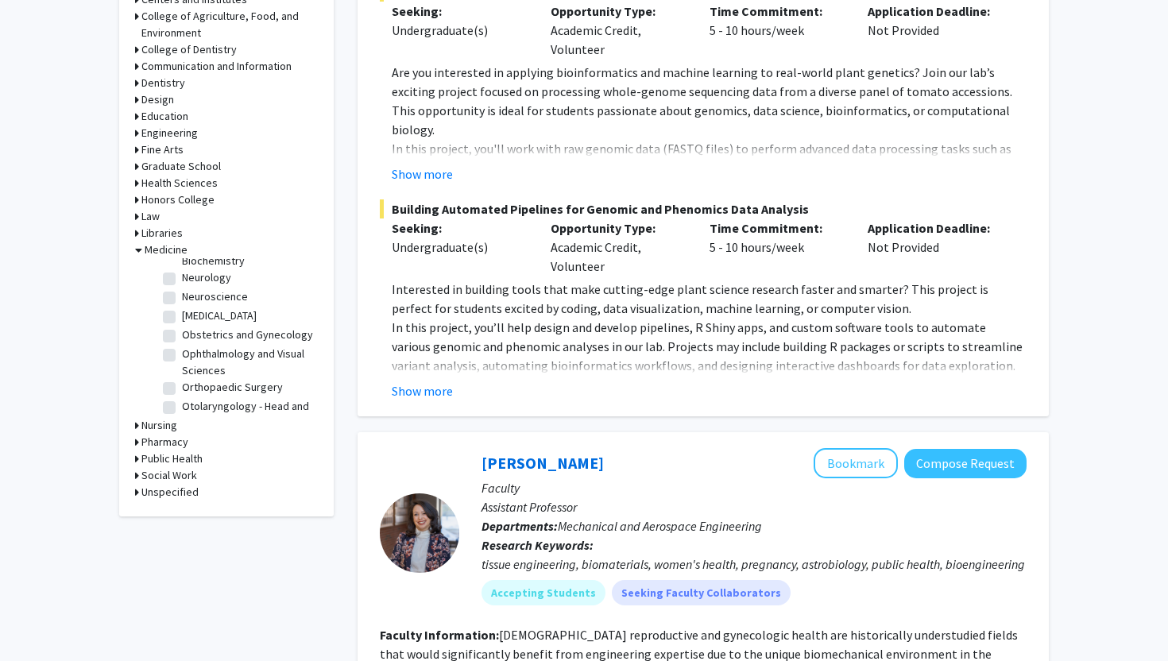 Image resolution: width=1168 pixels, height=661 pixels. I want to click on label: Ophthalmology and Visual Sciences, so click(248, 362).